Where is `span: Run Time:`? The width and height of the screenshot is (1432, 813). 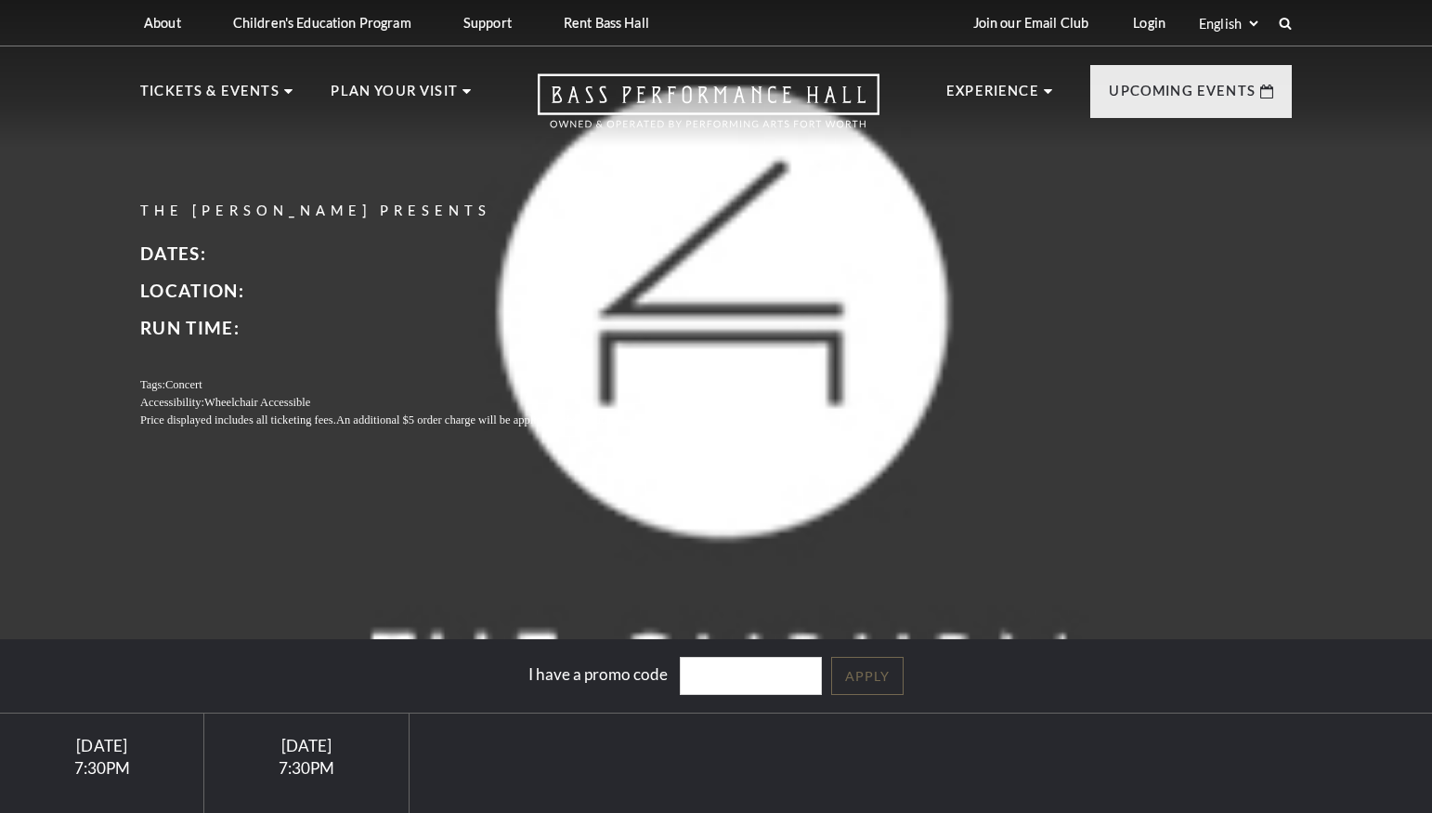
span: Run Time: is located at coordinates (189, 327).